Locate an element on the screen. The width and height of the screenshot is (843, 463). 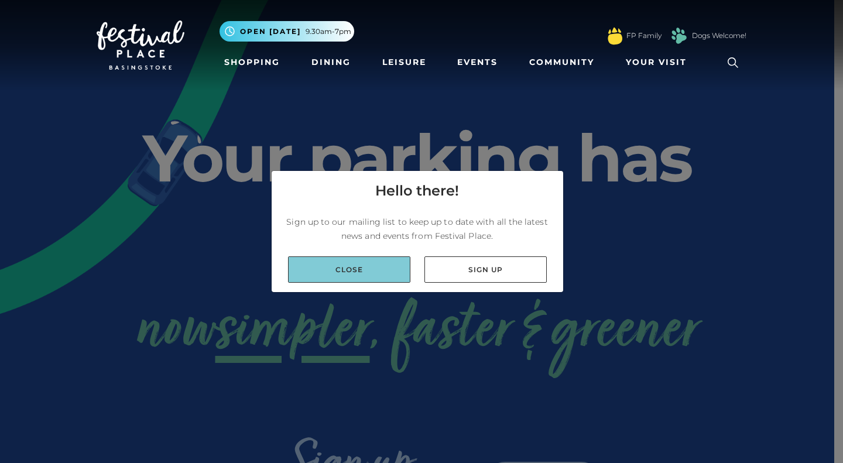
a: Sign up is located at coordinates (485, 269).